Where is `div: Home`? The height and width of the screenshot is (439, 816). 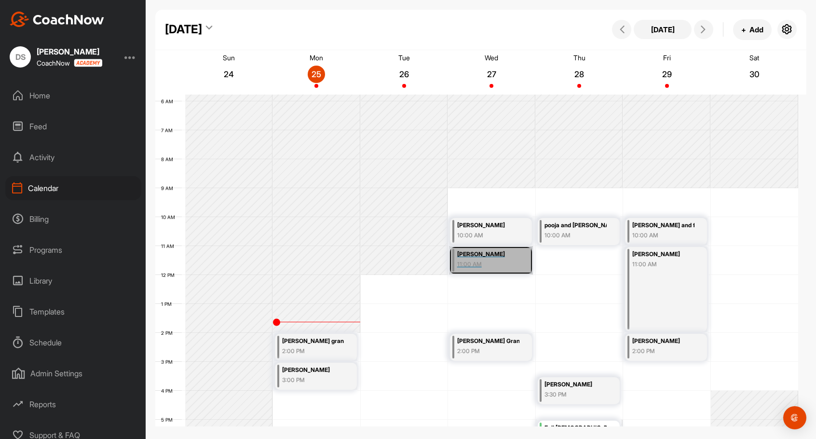
div: Home is located at coordinates (73, 95).